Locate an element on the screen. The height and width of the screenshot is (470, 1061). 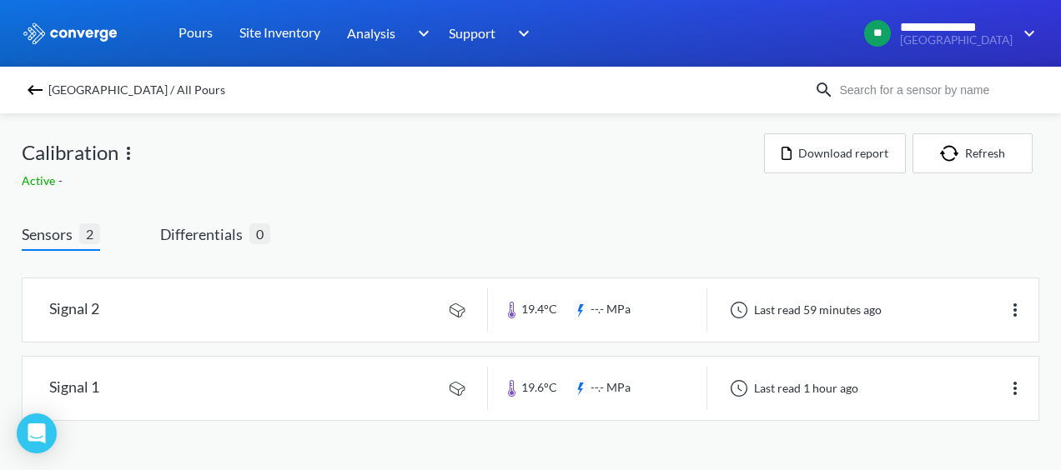
span: Support is located at coordinates (472, 33).